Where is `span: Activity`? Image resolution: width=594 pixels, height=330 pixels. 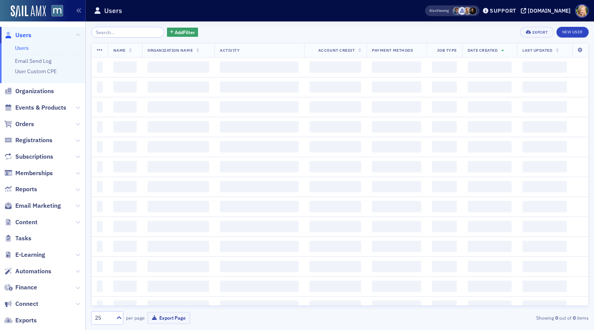 span: Activity is located at coordinates (230, 50).